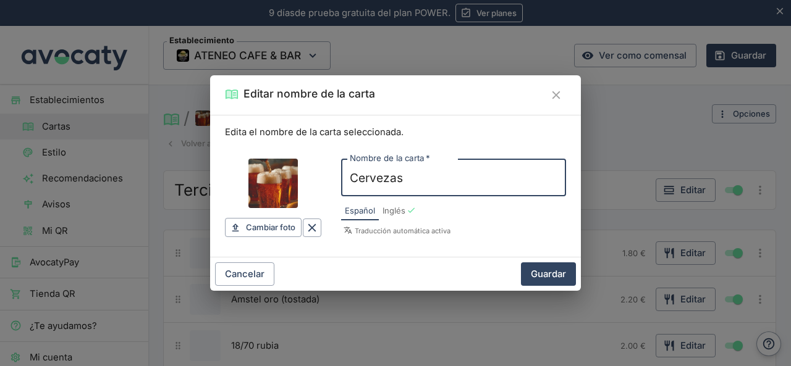  What do you see at coordinates (360, 211) in the screenshot?
I see `span: Español` at bounding box center [360, 211].